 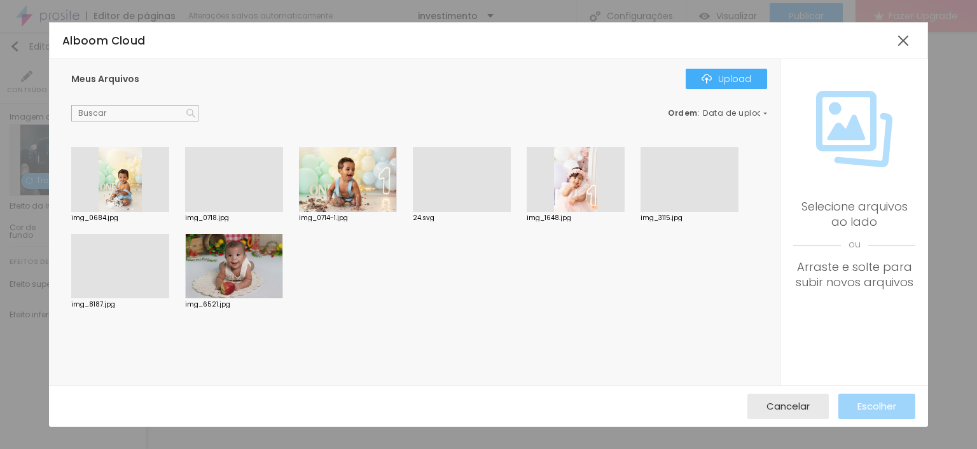 I want to click on span: Meus Arquivos, so click(x=105, y=79).